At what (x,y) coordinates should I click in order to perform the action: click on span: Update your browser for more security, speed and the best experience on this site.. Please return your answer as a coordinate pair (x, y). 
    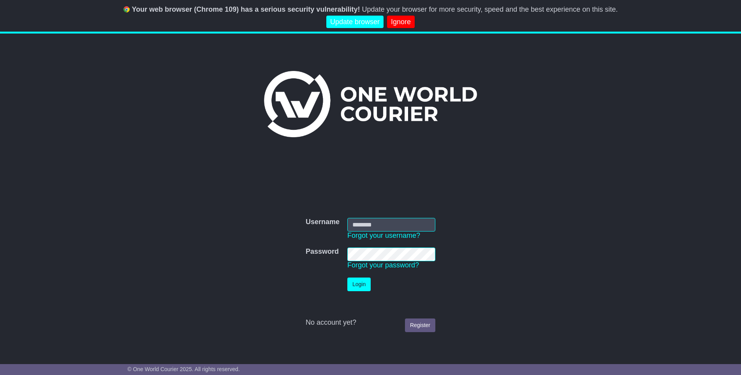
    Looking at the image, I should click on (490, 9).